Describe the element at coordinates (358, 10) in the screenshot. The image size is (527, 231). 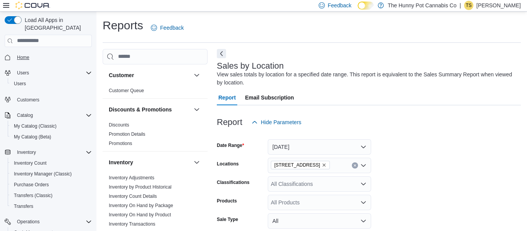
I see `span: Dark Mode` at that location.